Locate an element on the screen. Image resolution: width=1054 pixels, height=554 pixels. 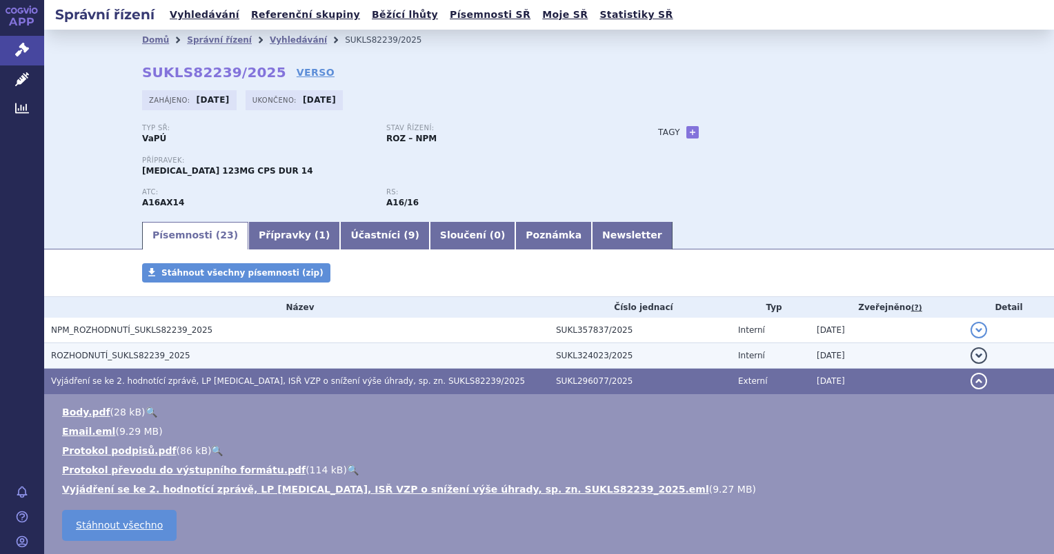
h2: Správní řízení is located at coordinates (105, 14).